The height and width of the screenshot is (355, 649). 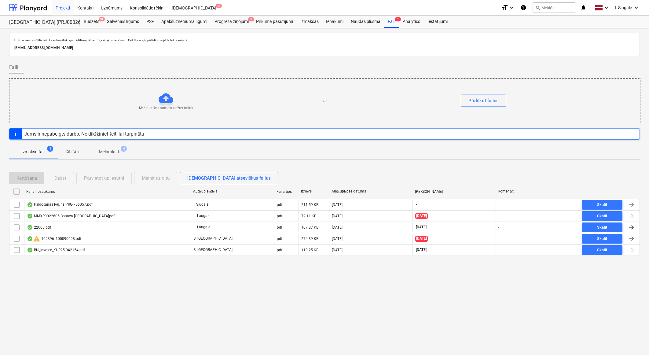 I want to click on span: search, so click(x=538, y=8).